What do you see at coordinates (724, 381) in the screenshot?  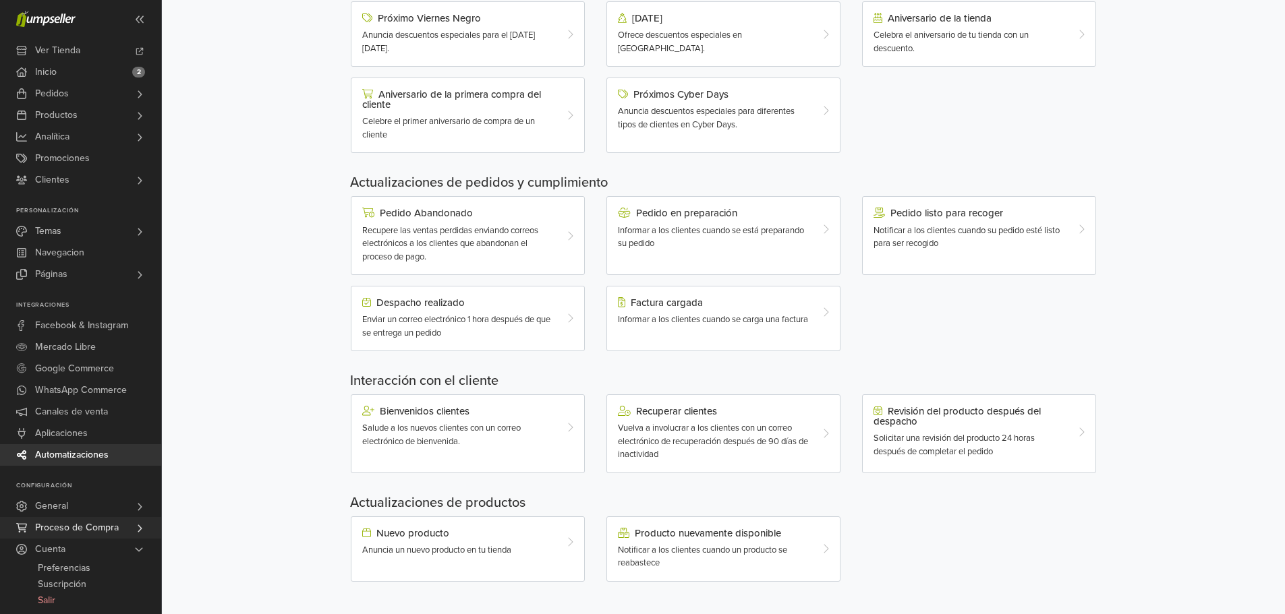 I see `h5: Interacción con el cliente` at bounding box center [724, 381].